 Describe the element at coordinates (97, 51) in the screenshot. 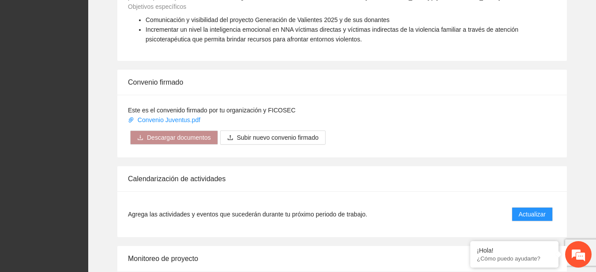

I see `div: Chatee con nosotros ahora` at that location.